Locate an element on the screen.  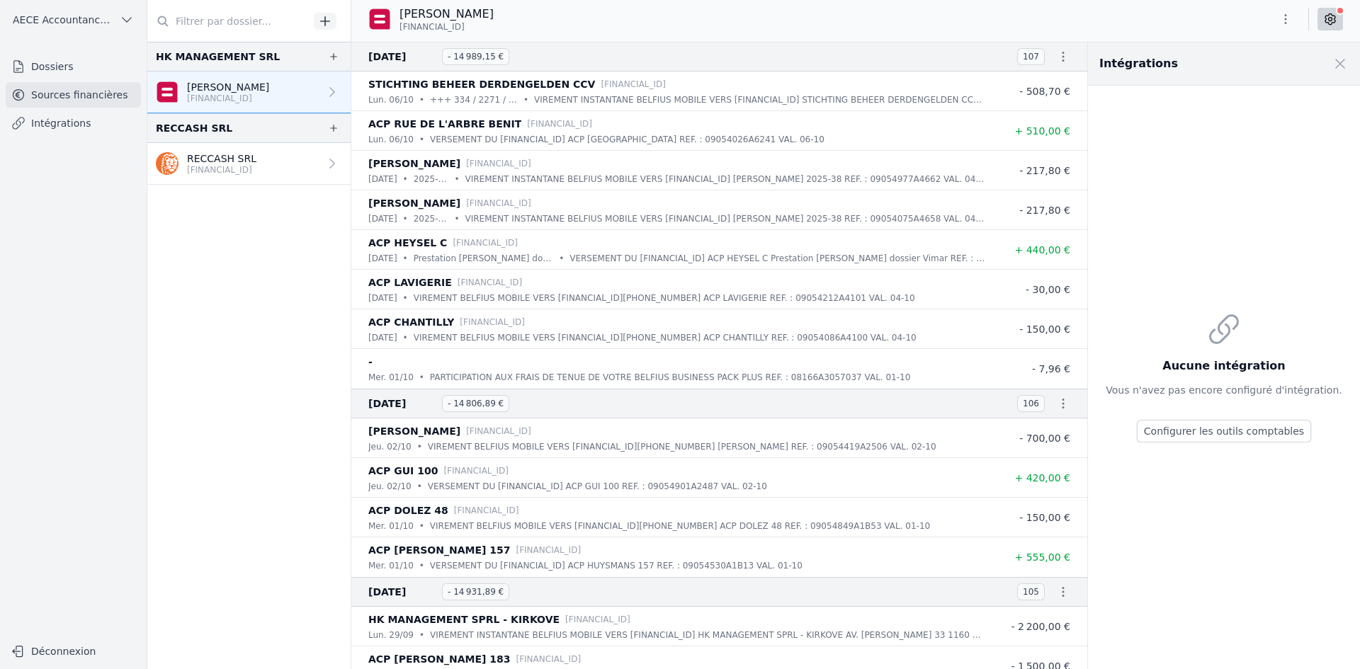
span: + 420,00 € is located at coordinates (1042, 478).